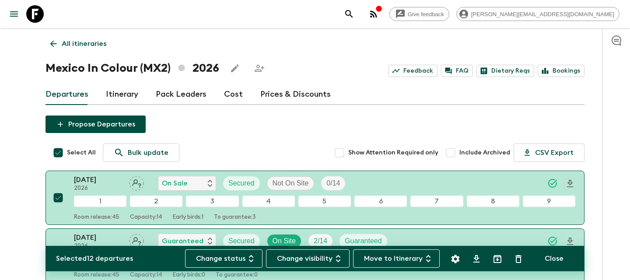 This screenshot has height=280, width=630. I want to click on button: Download CSV, so click(476, 259).